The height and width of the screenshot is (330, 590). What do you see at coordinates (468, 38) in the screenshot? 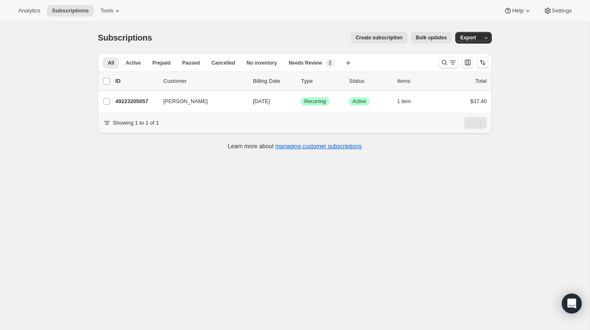
I see `button: Export` at bounding box center [468, 38].